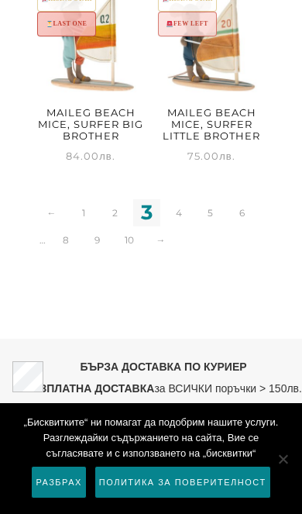 This screenshot has height=514, width=302. What do you see at coordinates (136, 378) in the screenshot?
I see `strong: БЪРЗА ДОСТАВКА ПО КУРИЕР БЕЗПЛАТНА ДОСТАВКА` at bounding box center [136, 378].